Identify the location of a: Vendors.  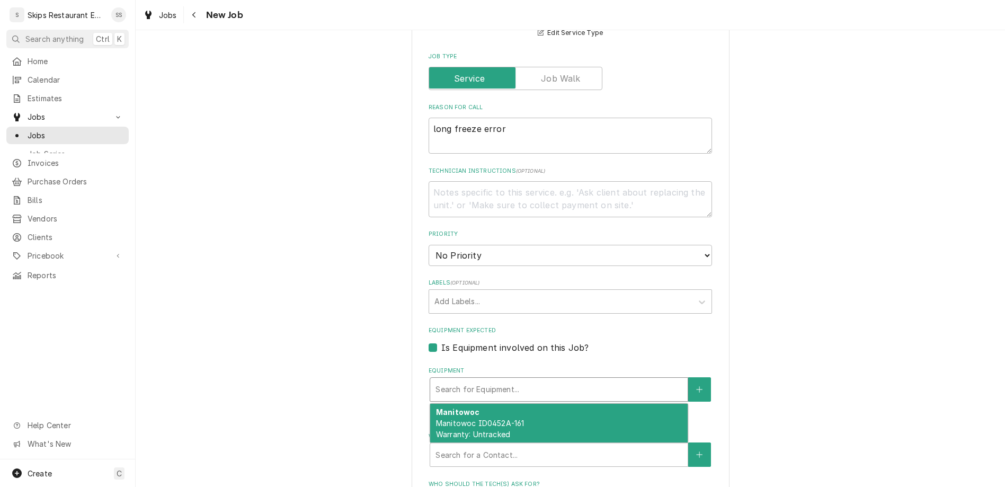
(67, 218).